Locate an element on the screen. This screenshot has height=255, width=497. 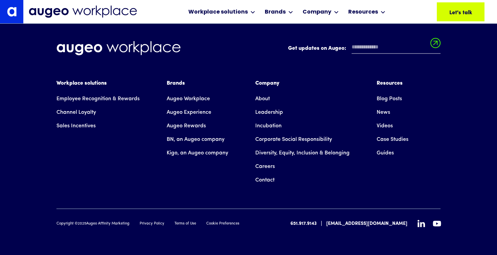
a: Augeo Rewards is located at coordinates (186, 126).